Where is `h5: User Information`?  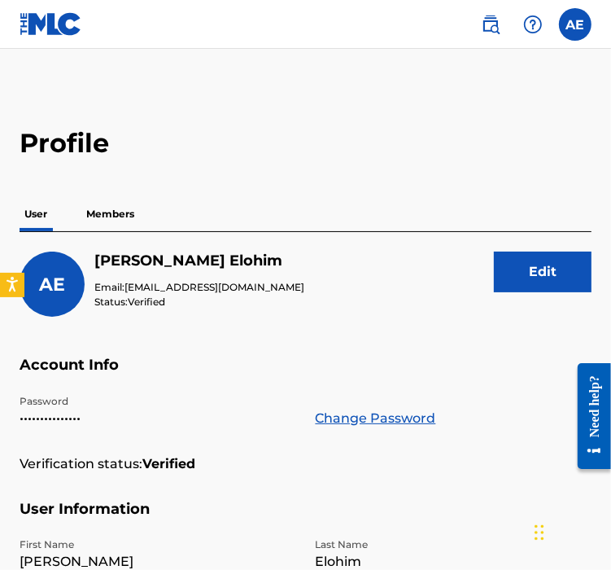
h5: User Information is located at coordinates (305, 518).